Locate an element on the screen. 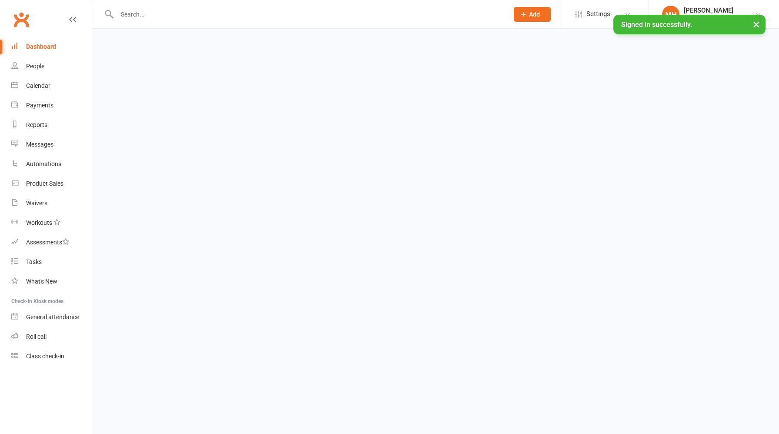 This screenshot has width=779, height=434. span: Settings is located at coordinates (598, 14).